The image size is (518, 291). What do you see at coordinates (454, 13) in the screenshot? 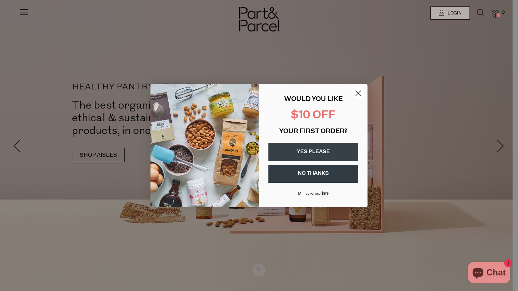
I see `span: Login` at bounding box center [454, 13].